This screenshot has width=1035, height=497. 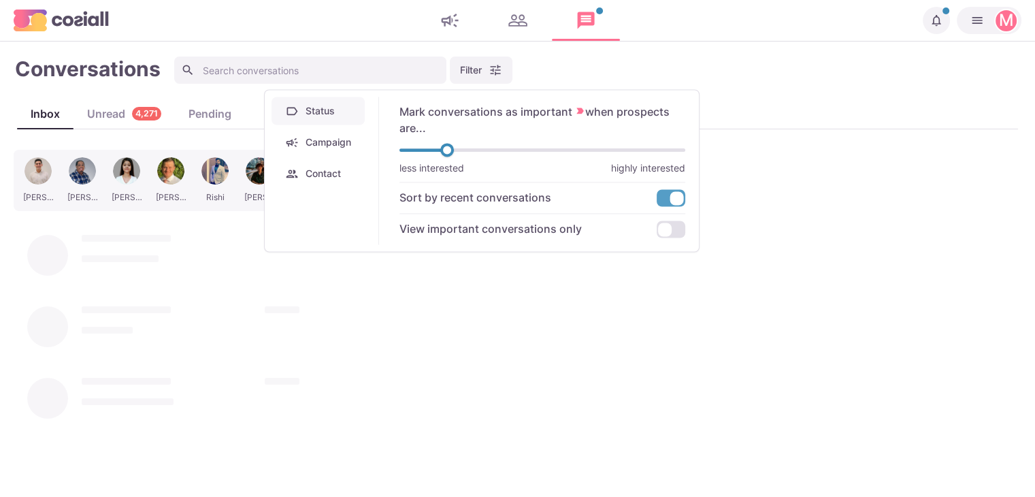 I want to click on div: Inbox, so click(x=45, y=114).